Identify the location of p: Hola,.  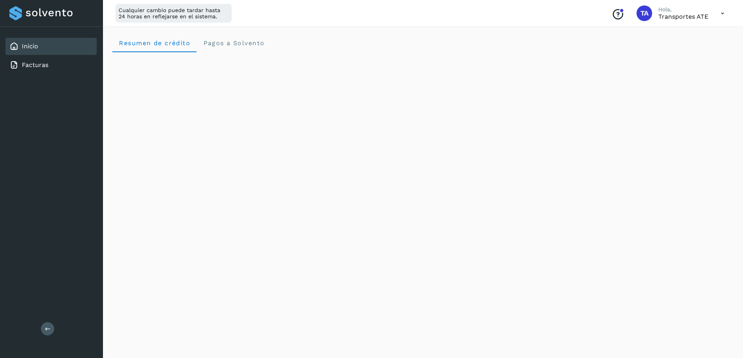
(683, 9).